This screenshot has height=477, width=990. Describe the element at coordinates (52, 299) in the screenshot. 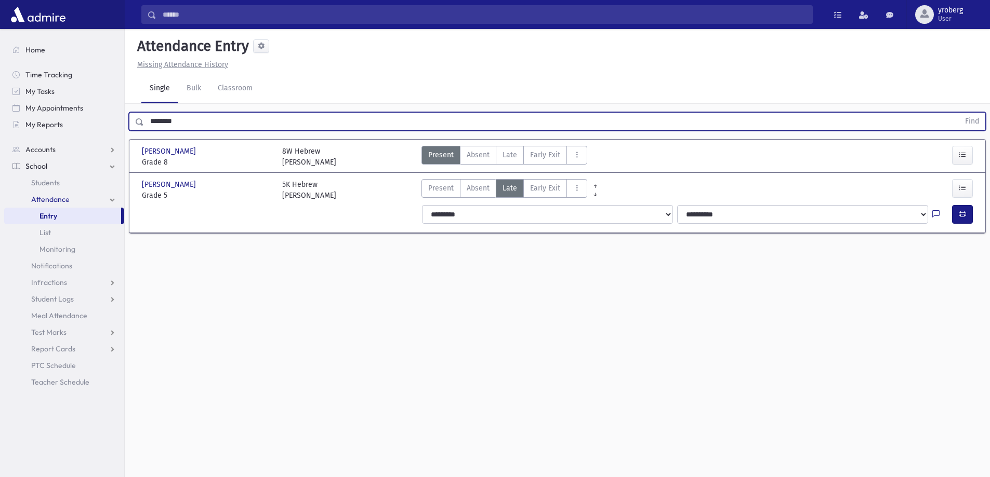

I see `span: Student Logs` at that location.